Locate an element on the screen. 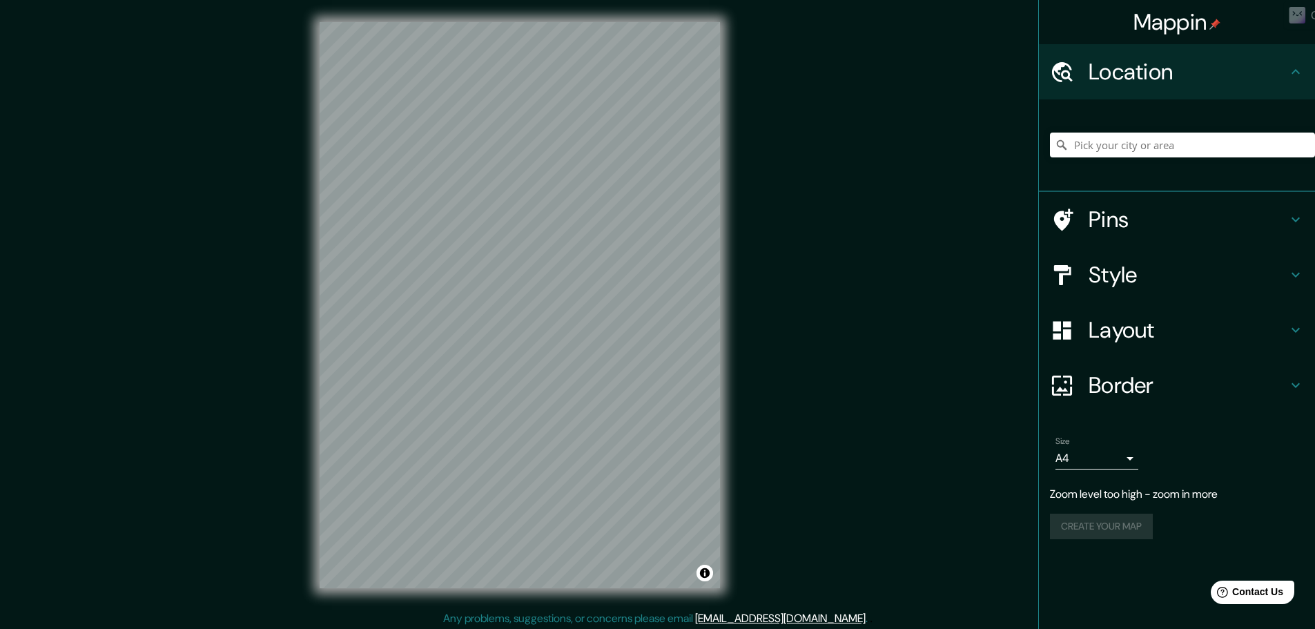 This screenshot has height=629, width=1315. div: Style is located at coordinates (1177, 275).